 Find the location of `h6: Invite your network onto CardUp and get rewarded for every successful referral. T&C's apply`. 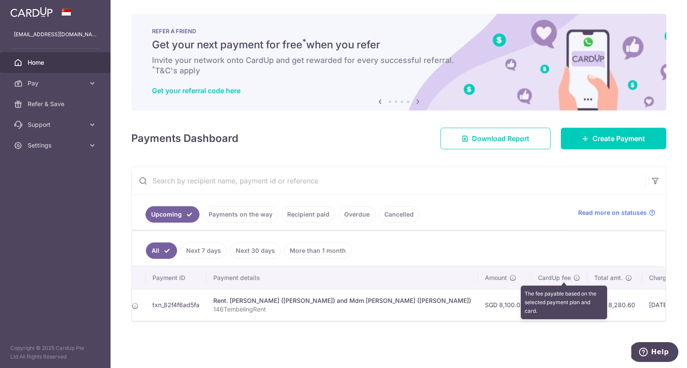

h6: Invite your network onto CardUp and get rewarded for every successful referral. T&C's apply is located at coordinates (399, 66).